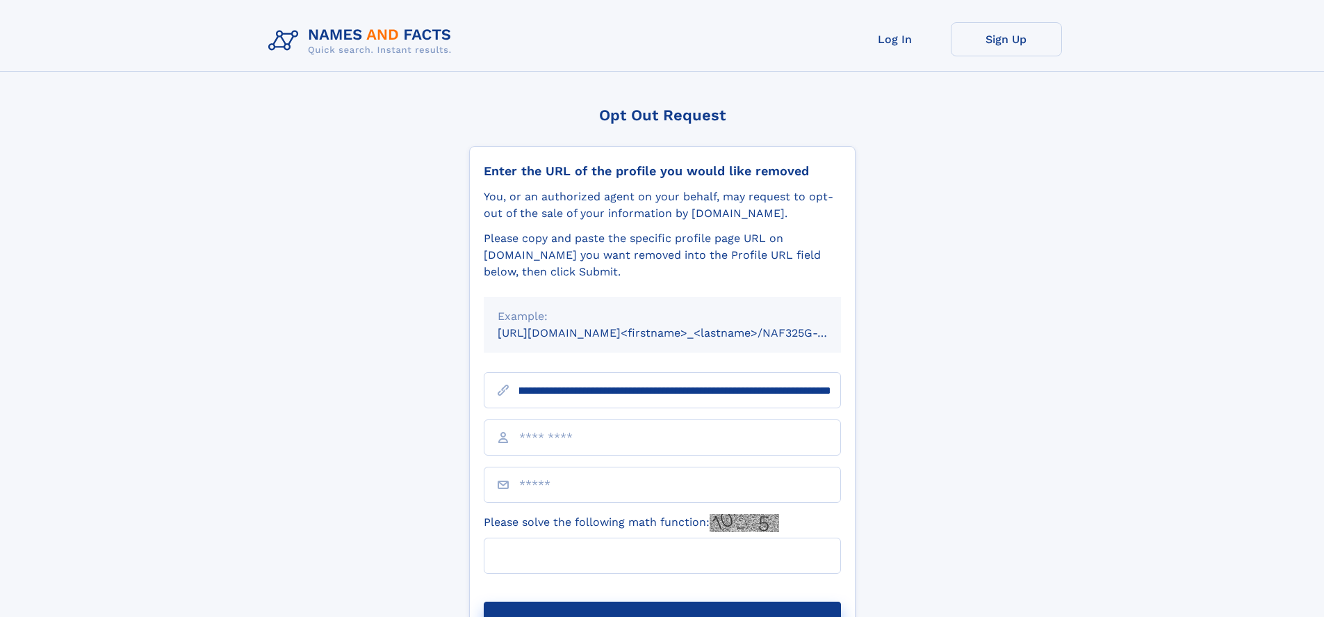 Image resolution: width=1324 pixels, height=617 pixels. What do you see at coordinates (895, 39) in the screenshot?
I see `a: Log In` at bounding box center [895, 39].